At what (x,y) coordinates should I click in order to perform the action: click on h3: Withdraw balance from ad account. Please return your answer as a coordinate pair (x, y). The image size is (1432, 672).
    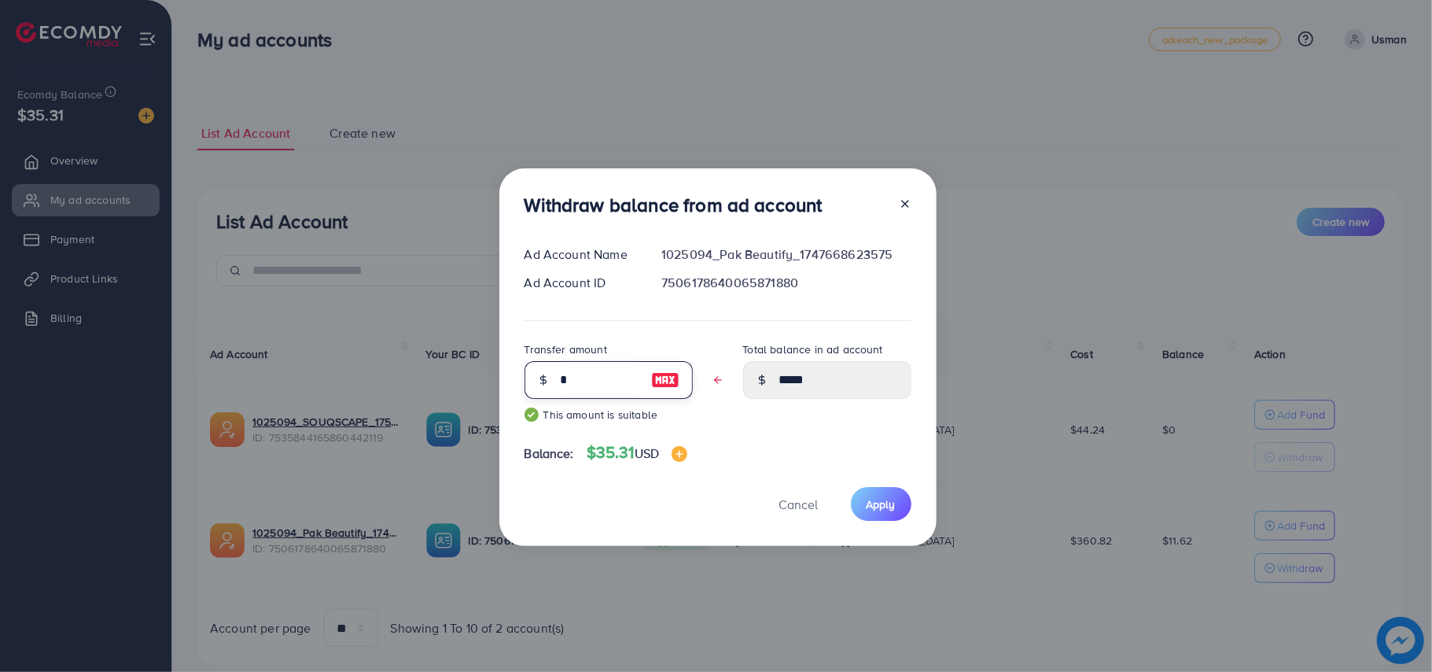
    Looking at the image, I should click on (673, 204).